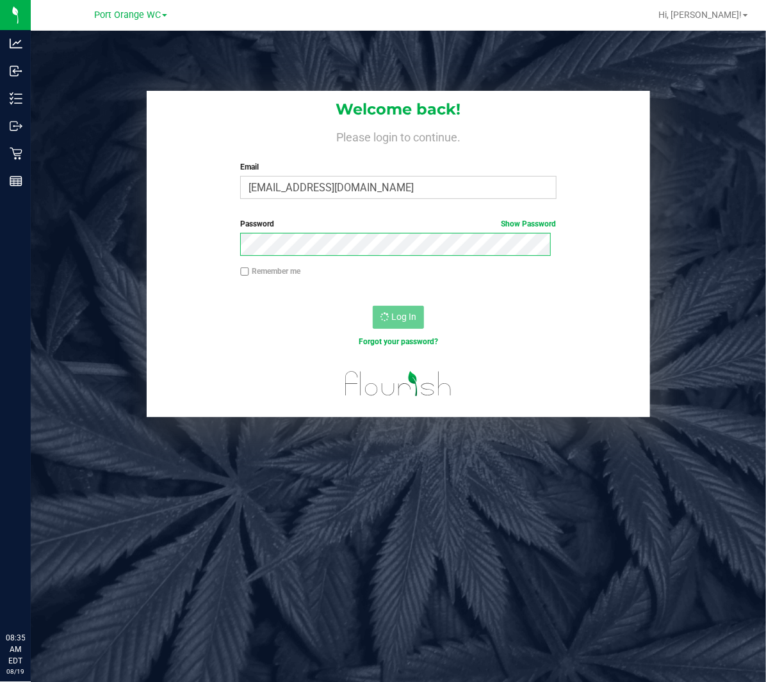  I want to click on input: Remember me, so click(245, 272).